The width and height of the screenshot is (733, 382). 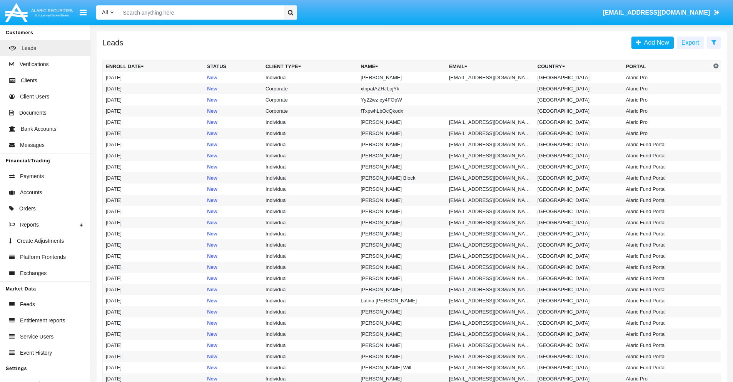 What do you see at coordinates (37, 337) in the screenshot?
I see `span: Service Users` at bounding box center [37, 337].